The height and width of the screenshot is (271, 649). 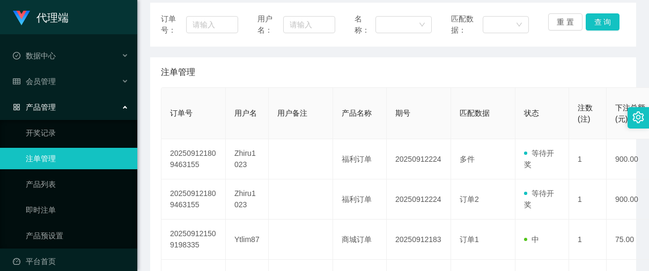 What do you see at coordinates (181, 113) in the screenshot?
I see `span: 订单号` at bounding box center [181, 113].